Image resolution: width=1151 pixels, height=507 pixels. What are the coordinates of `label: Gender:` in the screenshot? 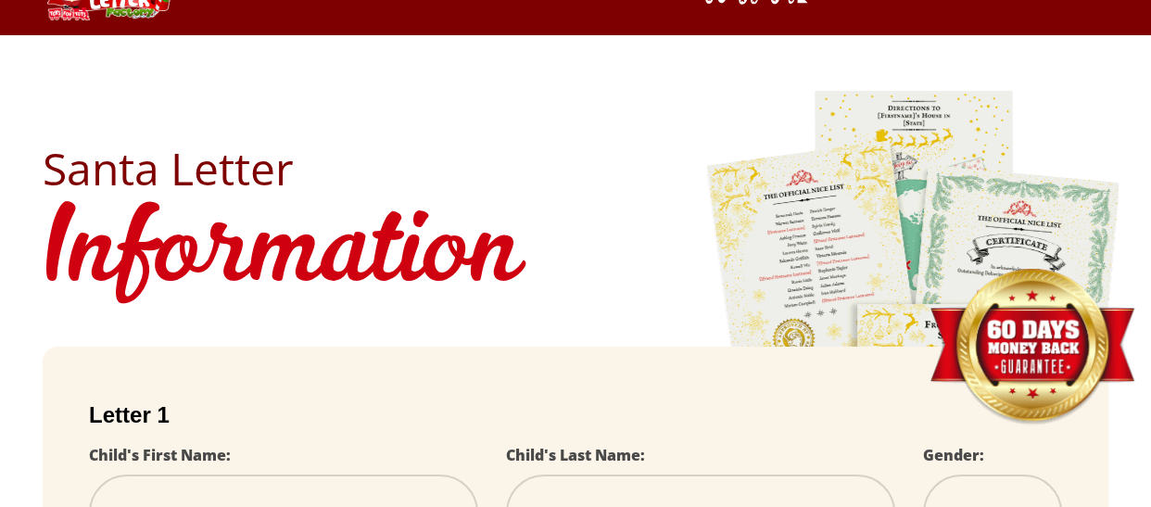 It's located at (954, 455).